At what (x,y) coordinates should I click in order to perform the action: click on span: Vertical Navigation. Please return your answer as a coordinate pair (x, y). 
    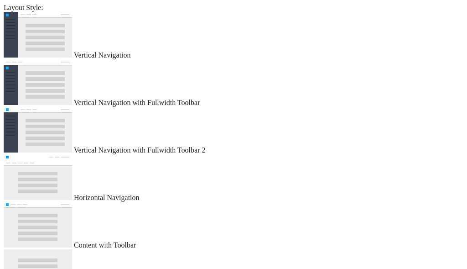
    Looking at the image, I should click on (102, 55).